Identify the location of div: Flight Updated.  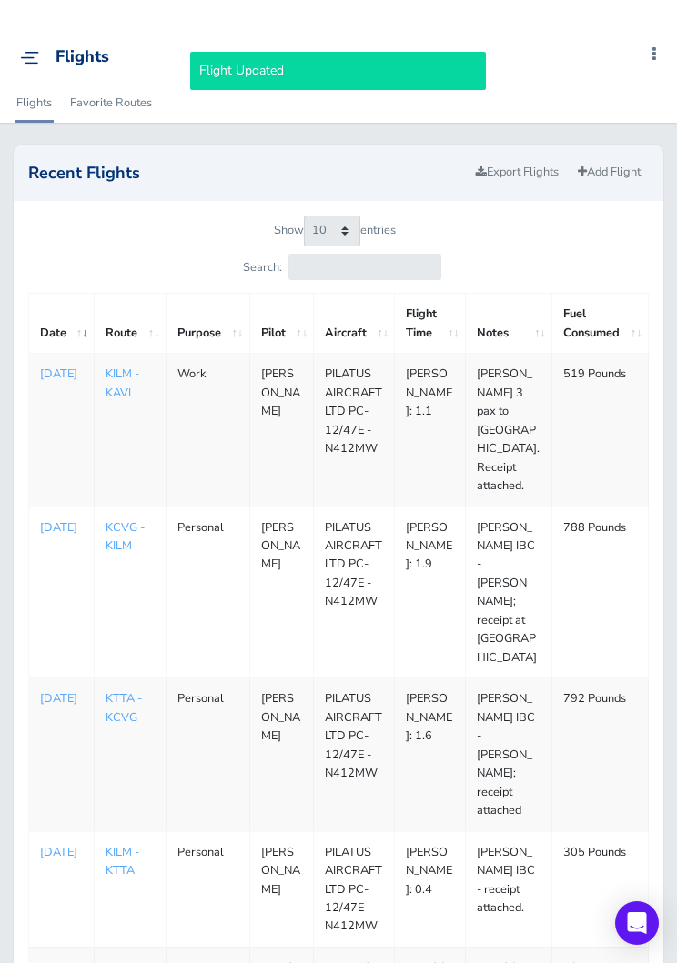
(338, 71).